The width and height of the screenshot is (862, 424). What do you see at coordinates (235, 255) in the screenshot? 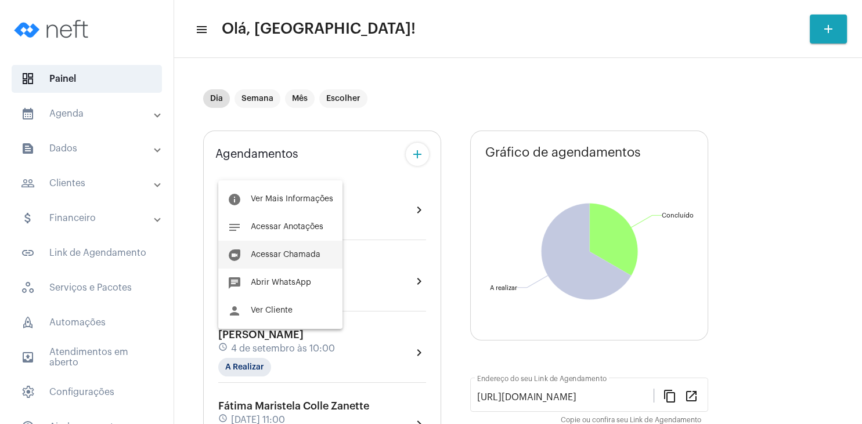
I see `mat-icon: duo` at bounding box center [235, 255].